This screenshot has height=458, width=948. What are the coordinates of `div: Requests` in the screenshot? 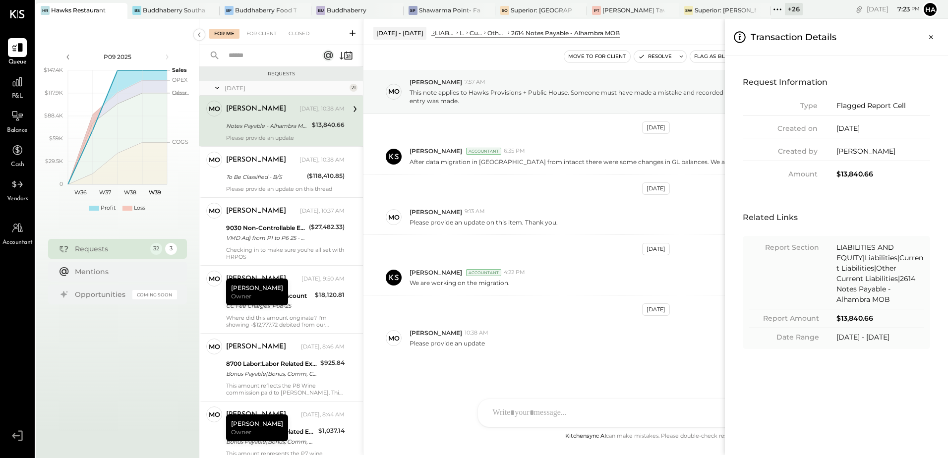 It's located at (110, 249).